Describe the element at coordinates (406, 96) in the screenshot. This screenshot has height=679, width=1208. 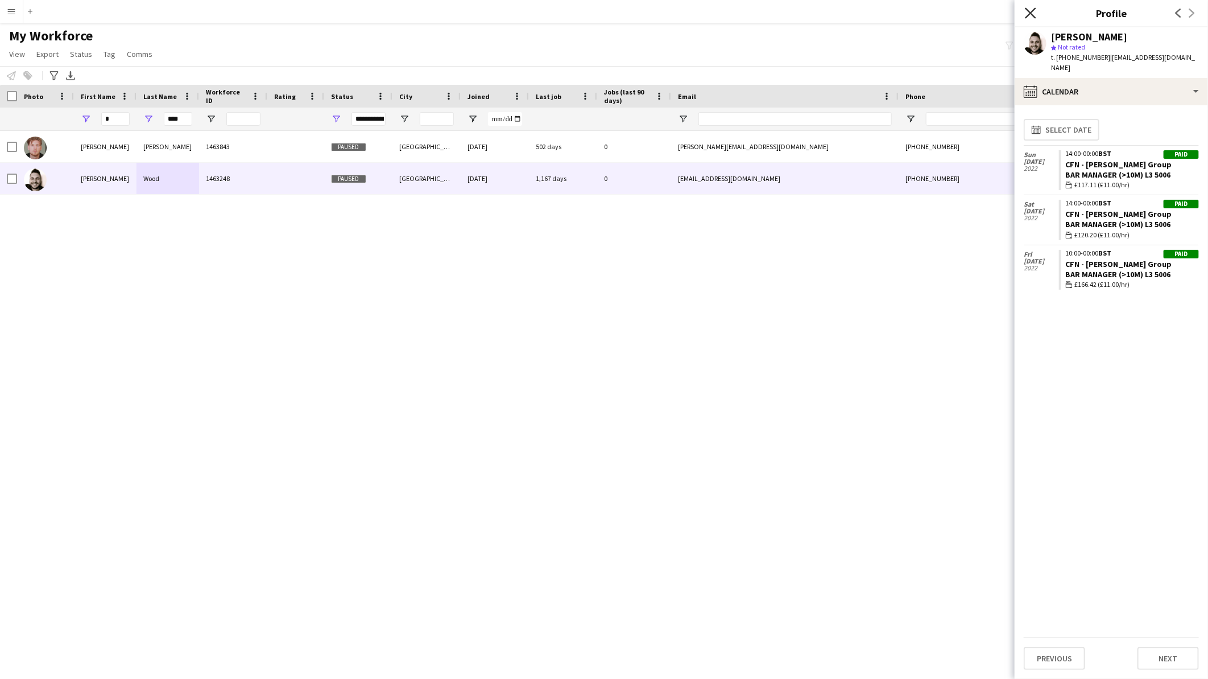
I see `span: City` at that location.